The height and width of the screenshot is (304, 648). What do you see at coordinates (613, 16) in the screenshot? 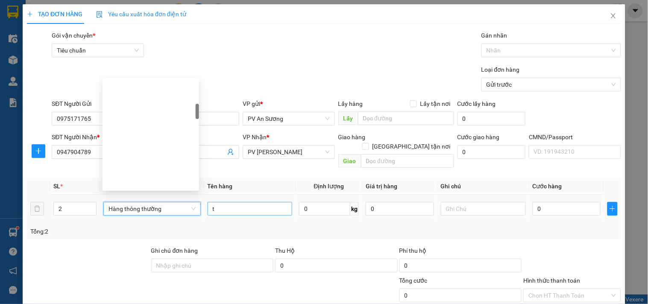
I see `span: close` at bounding box center [613, 16].